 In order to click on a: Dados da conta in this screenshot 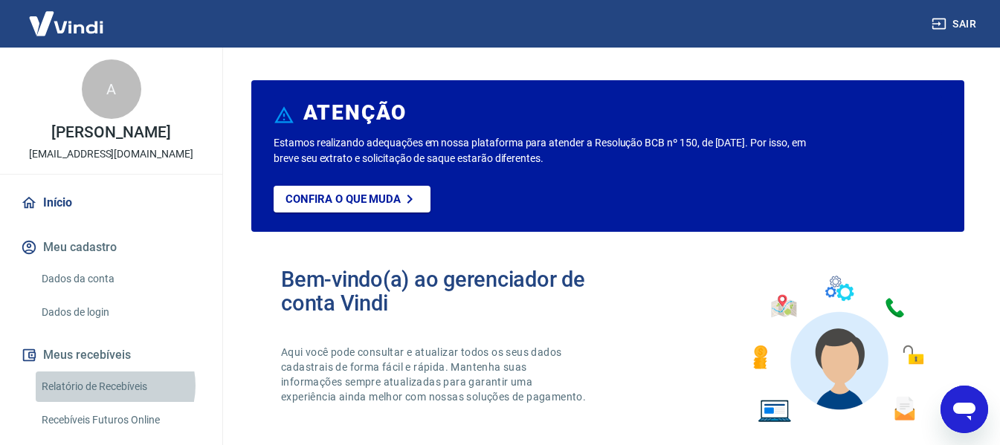, I will do `click(120, 279)`.